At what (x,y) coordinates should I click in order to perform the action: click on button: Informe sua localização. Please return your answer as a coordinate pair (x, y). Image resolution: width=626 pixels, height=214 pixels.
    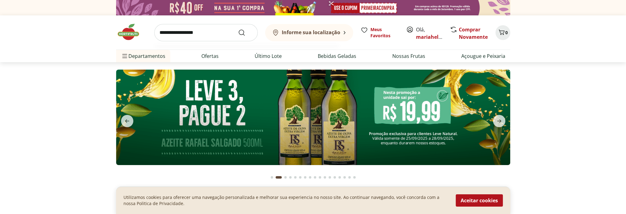
    Looking at the image, I should click on (309, 33).